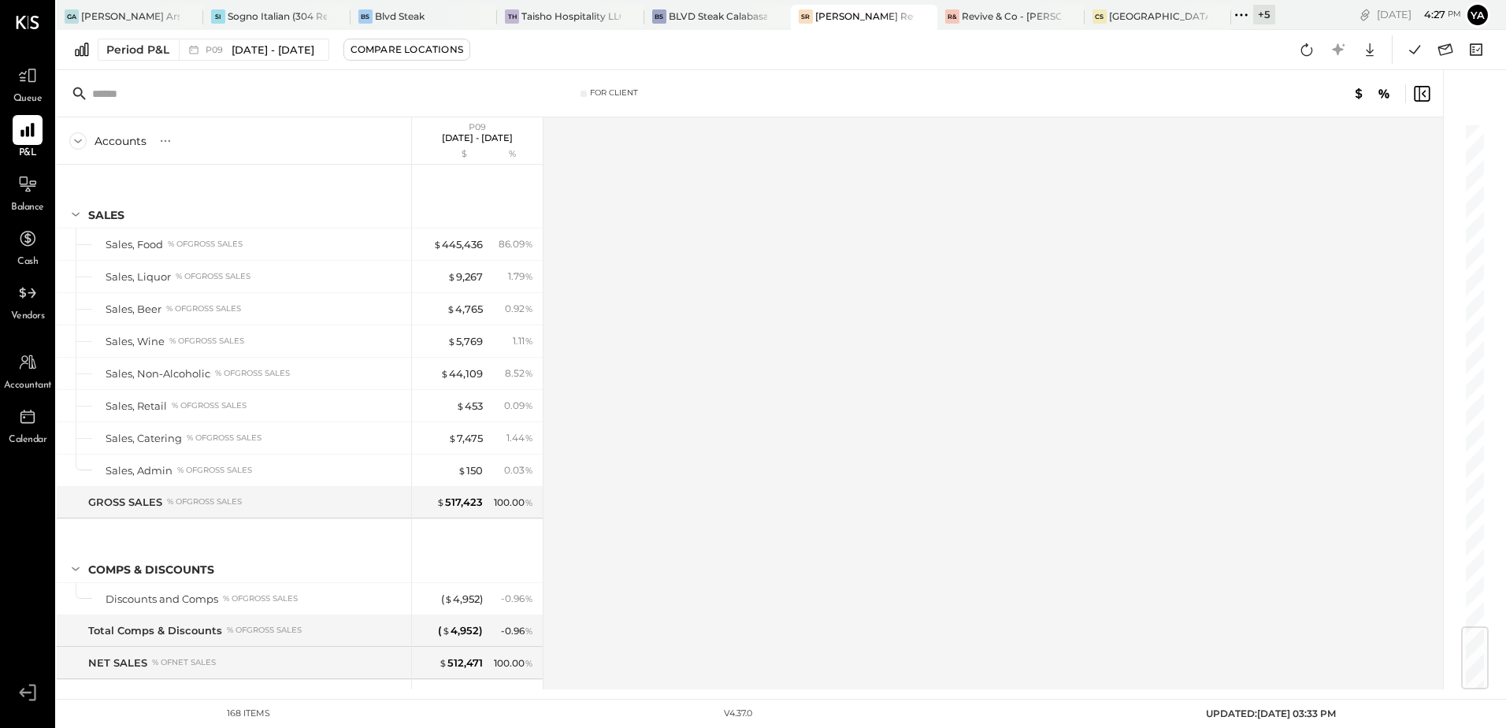  What do you see at coordinates (459, 502) in the screenshot?
I see `div: 517,423` at bounding box center [459, 502].